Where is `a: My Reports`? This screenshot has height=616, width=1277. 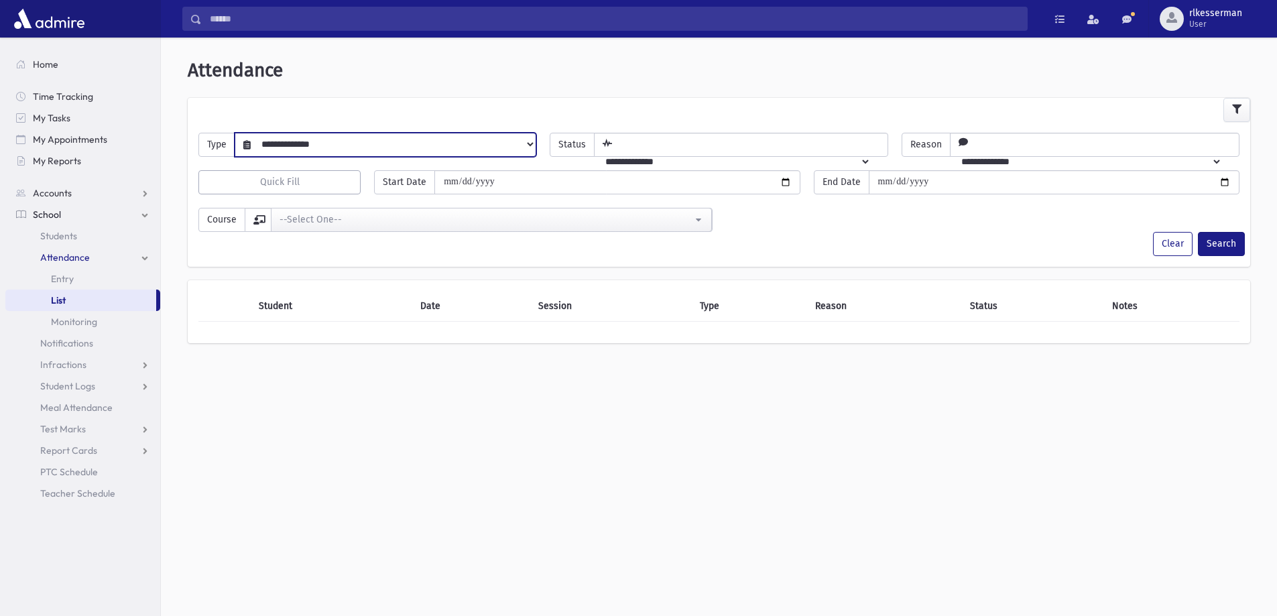 a: My Reports is located at coordinates (82, 161).